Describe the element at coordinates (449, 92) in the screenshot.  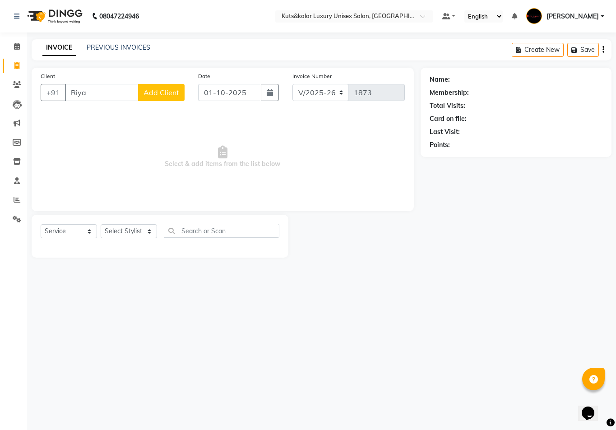
I see `div: Membership:` at that location.